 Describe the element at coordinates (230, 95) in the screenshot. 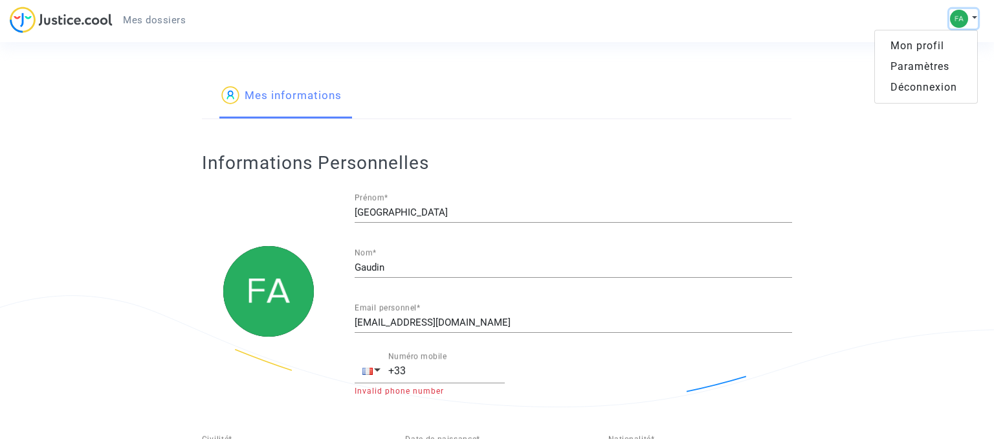

I see `img: icon-passager.svg` at that location.